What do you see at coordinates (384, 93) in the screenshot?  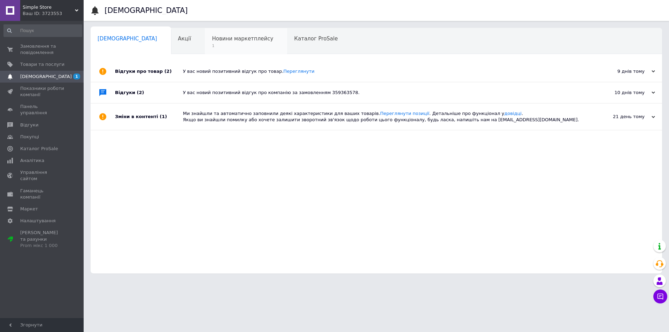 I see `div: У вас новий позитивний відгук про компанію за замовленням 359363578.` at bounding box center [384, 93].